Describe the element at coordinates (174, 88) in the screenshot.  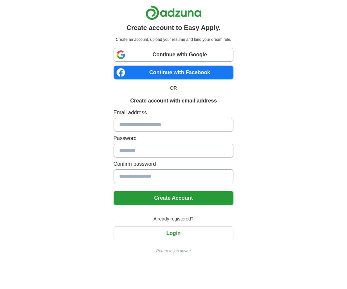
I see `span: OR` at that location.